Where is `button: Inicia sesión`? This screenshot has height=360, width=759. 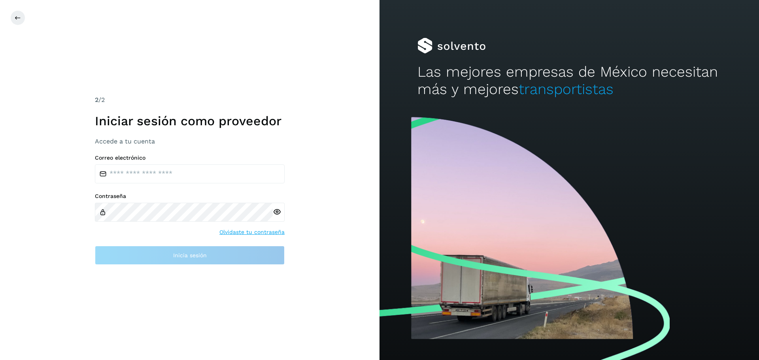 button: Inicia sesión is located at coordinates (190, 255).